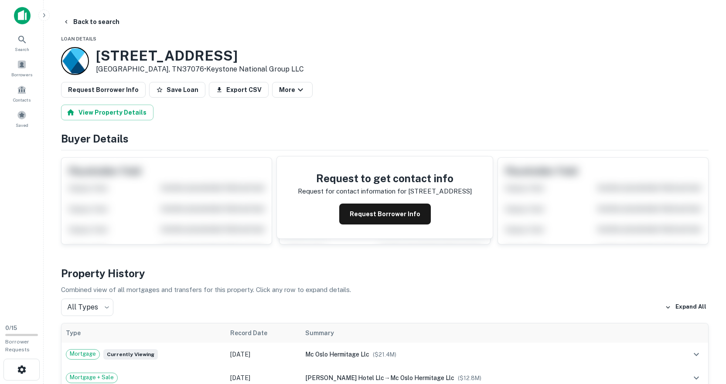 The width and height of the screenshot is (726, 384). Describe the element at coordinates (130, 355) in the screenshot. I see `span: Currently viewing` at that location.